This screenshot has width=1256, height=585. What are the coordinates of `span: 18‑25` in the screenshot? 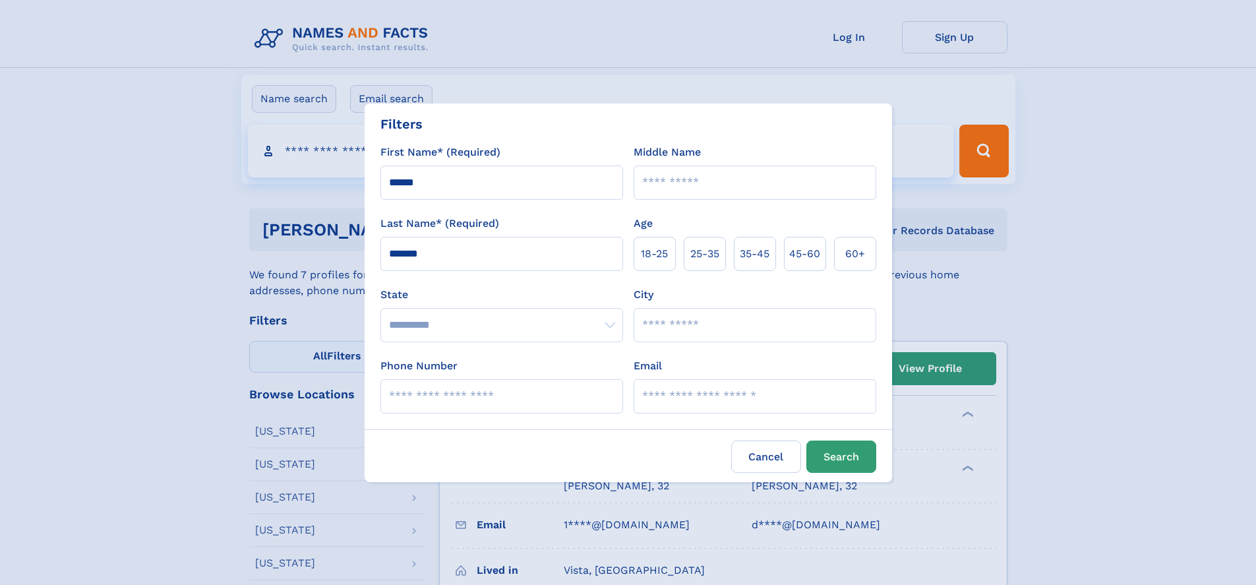 It's located at (654, 254).